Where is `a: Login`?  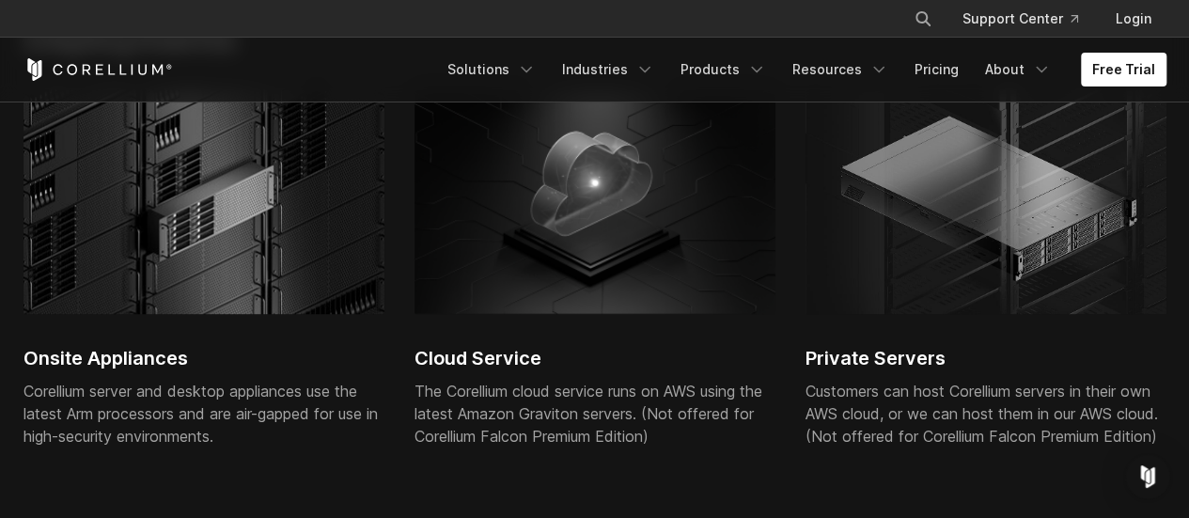 a: Login is located at coordinates (1133, 19).